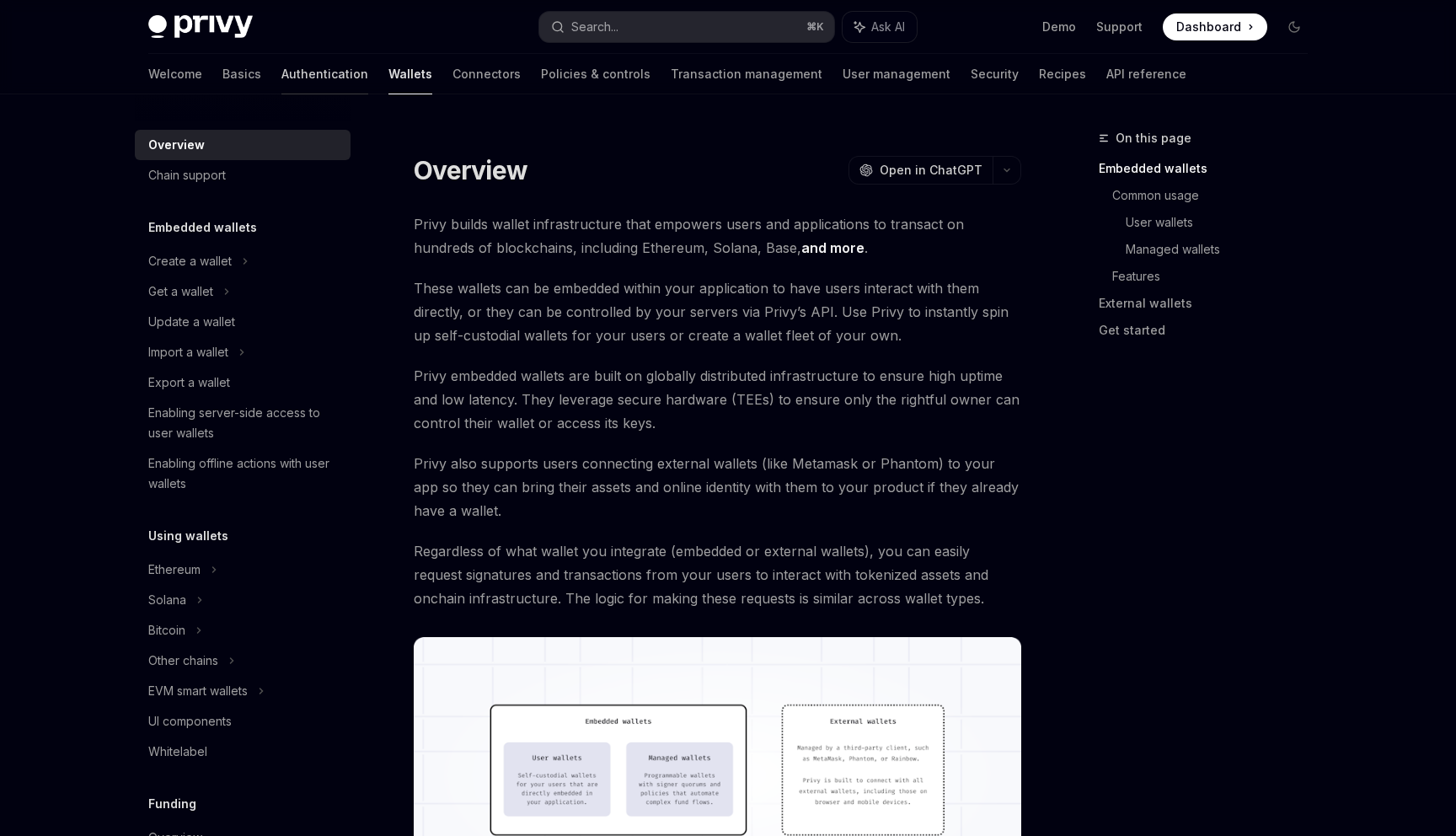 This screenshot has width=1456, height=836. Describe the element at coordinates (1154, 139) in the screenshot. I see `span: On this page` at that location.